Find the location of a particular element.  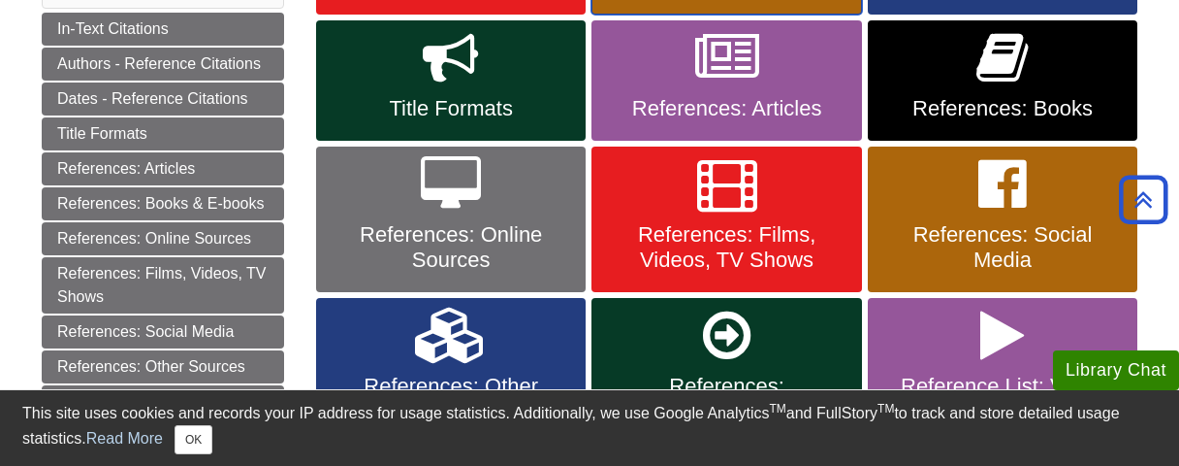

span: References: Social Media is located at coordinates (1003, 247).